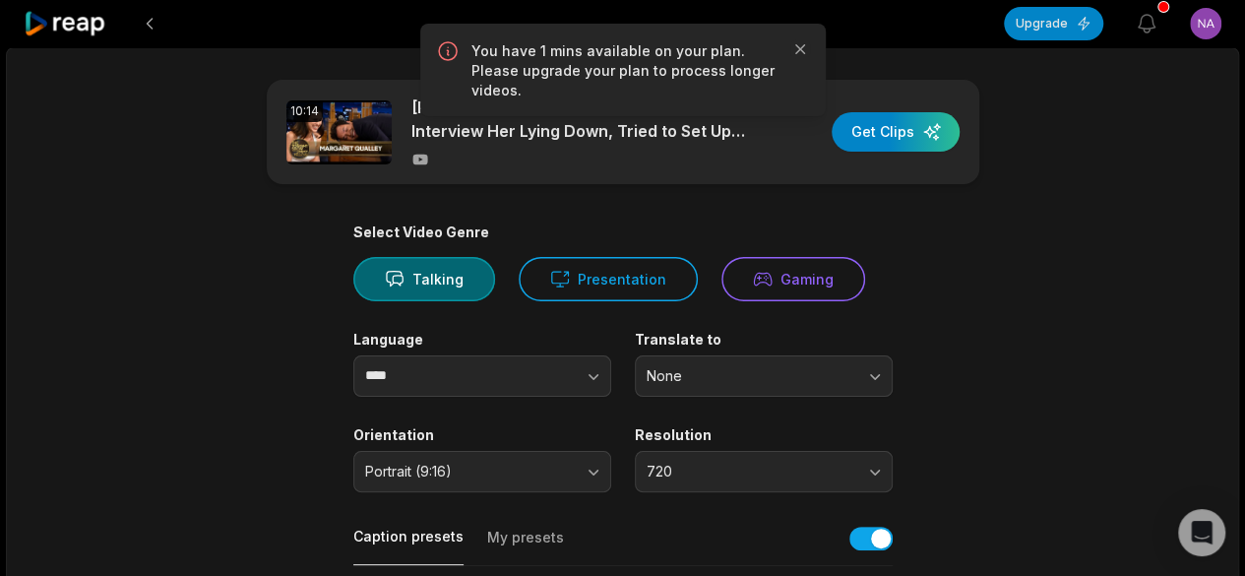 Image resolution: width=1245 pixels, height=576 pixels. I want to click on label: Language, so click(482, 340).